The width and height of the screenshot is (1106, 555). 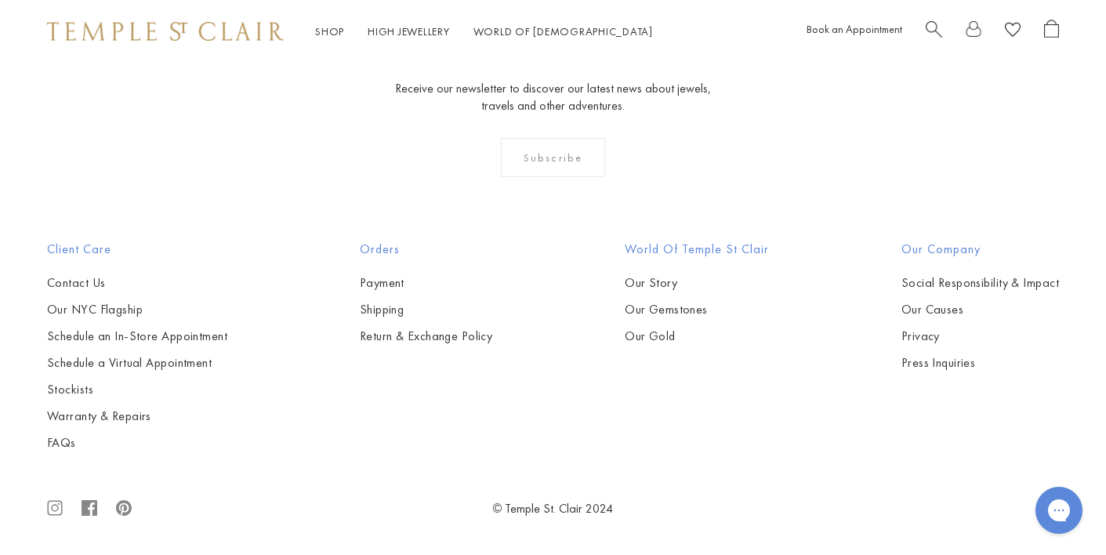 What do you see at coordinates (137, 336) in the screenshot?
I see `a: Schedule an In-Store Appointment` at bounding box center [137, 336].